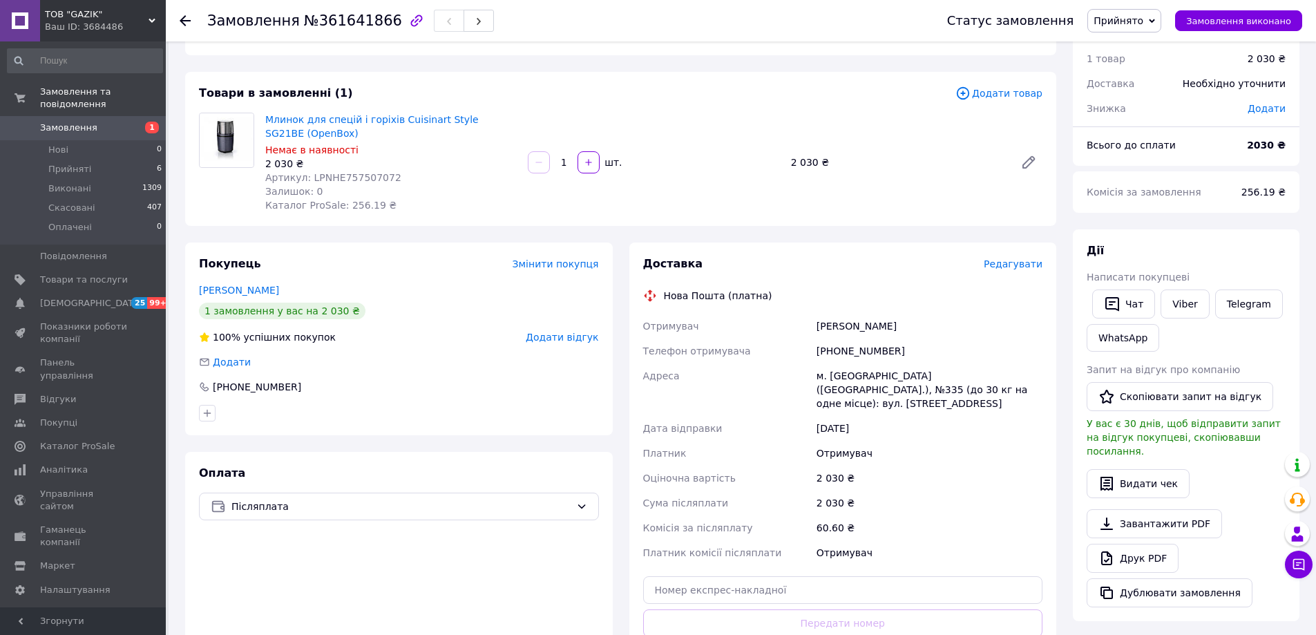 Image resolution: width=1316 pixels, height=635 pixels. What do you see at coordinates (1138, 277) in the screenshot?
I see `span: Написати покупцеві` at bounding box center [1138, 277].